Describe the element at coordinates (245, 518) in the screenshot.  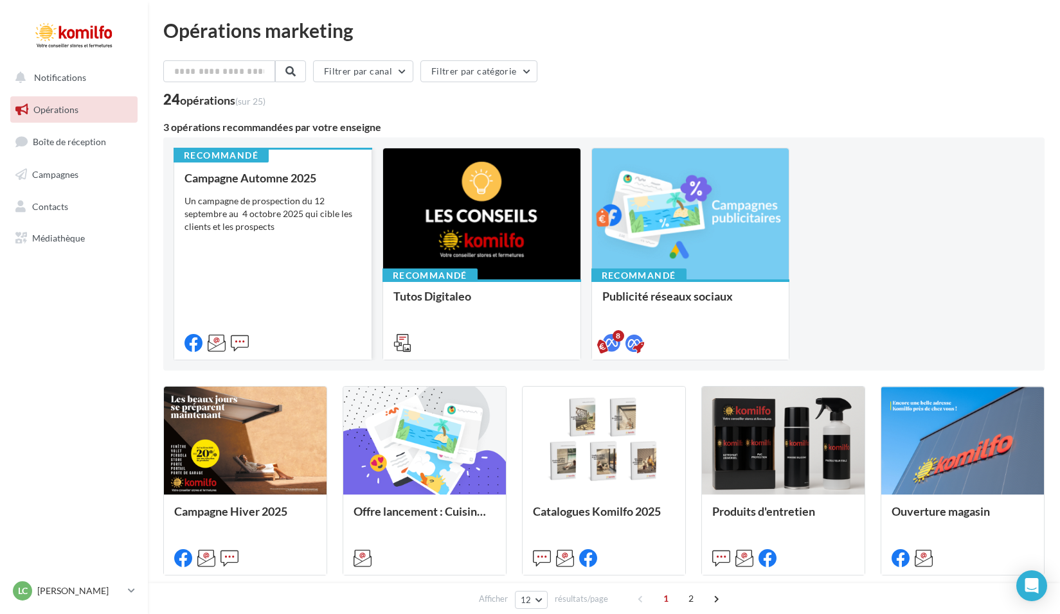
I see `div: Campagne Hiver 2025` at that location.